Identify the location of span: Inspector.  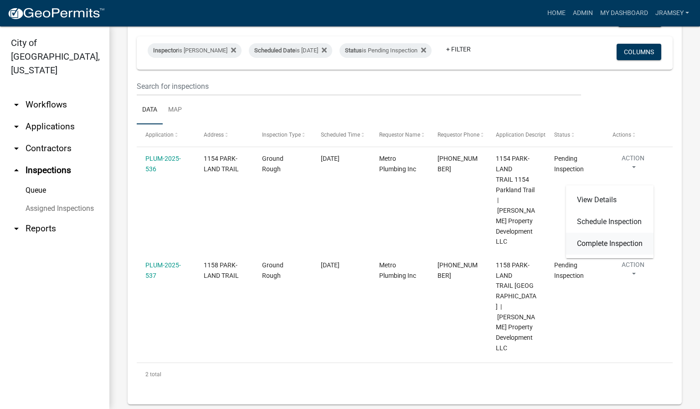
(165, 50).